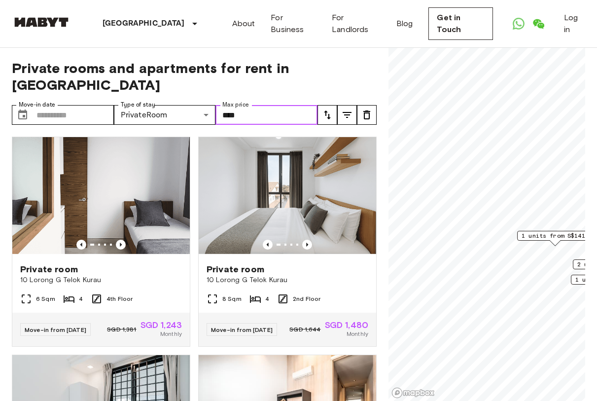 Image resolution: width=597 pixels, height=401 pixels. Describe the element at coordinates (287, 242) in the screenshot. I see `a: Marketing picture of unit SG-01-029-002-03Previous imagePrevious imagePrivate room10 Lorong G Tel...` at that location.